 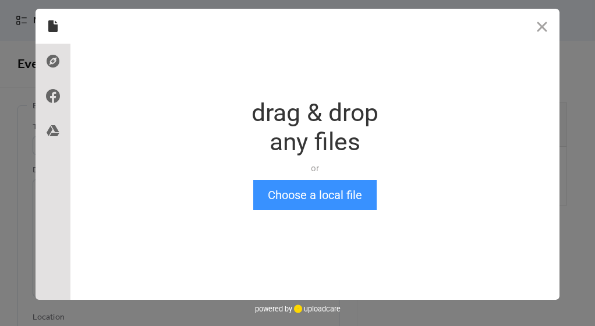 I want to click on div: Google Drive, so click(x=53, y=131).